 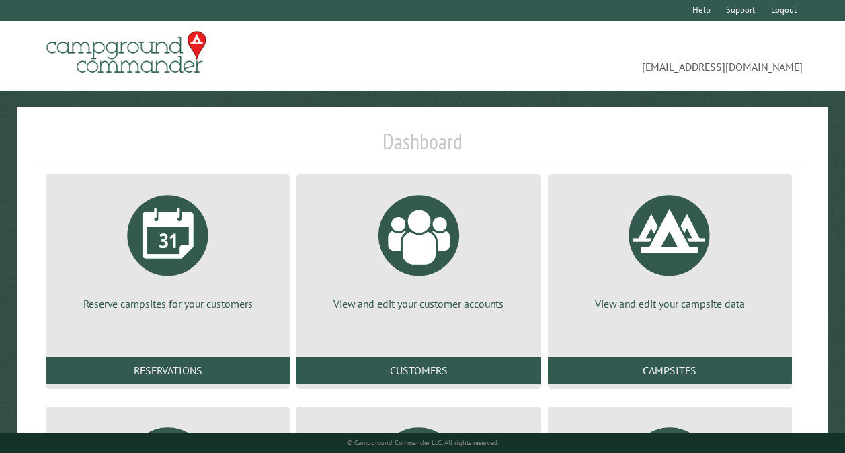 What do you see at coordinates (418, 248) in the screenshot?
I see `a: View and edit your customer accounts` at bounding box center [418, 248].